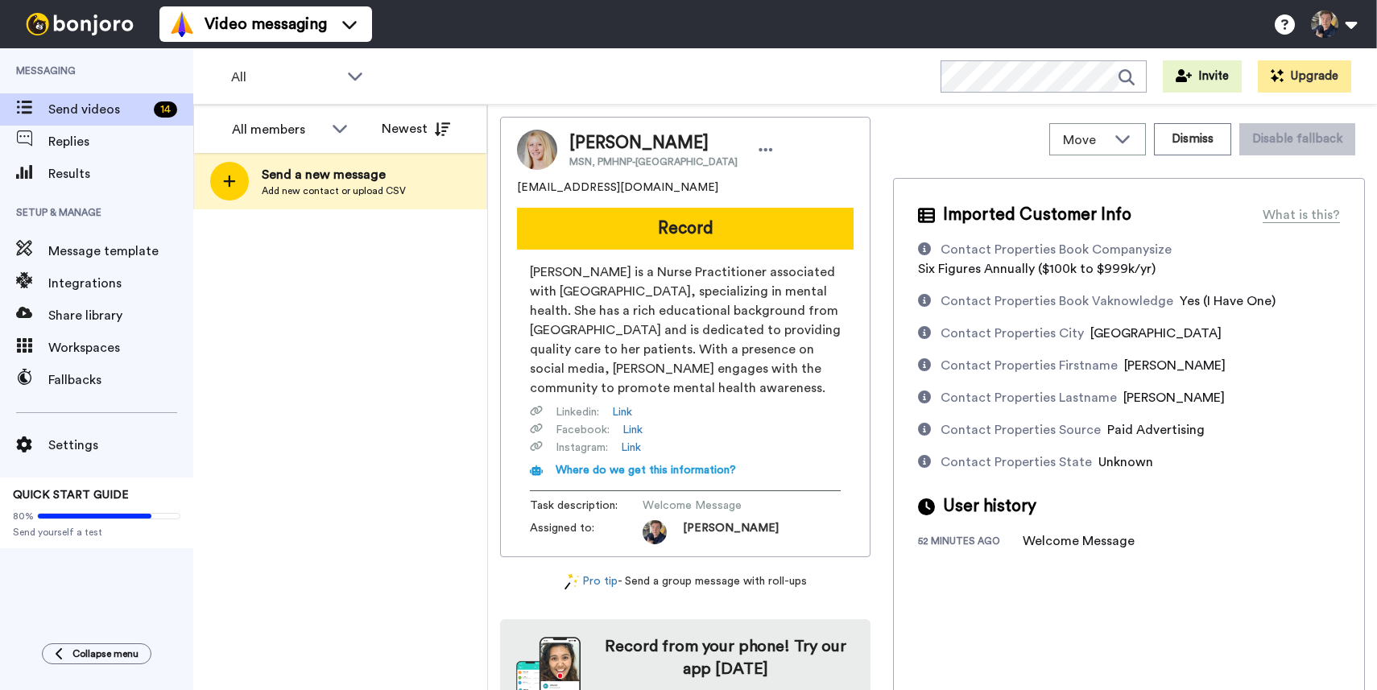  Describe the element at coordinates (333, 175) in the screenshot. I see `span: Send a new message` at that location.